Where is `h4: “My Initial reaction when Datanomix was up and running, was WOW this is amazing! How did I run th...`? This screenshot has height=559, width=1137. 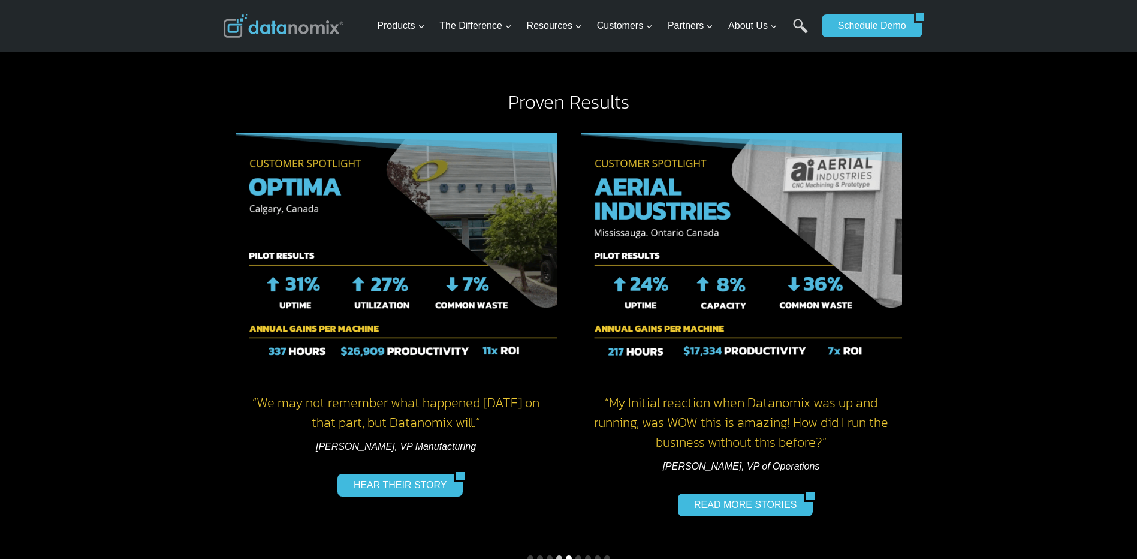 h4: “My Initial reaction when Datanomix was up and running, was WOW this is amazing! How did I run th... is located at coordinates (741, 422).